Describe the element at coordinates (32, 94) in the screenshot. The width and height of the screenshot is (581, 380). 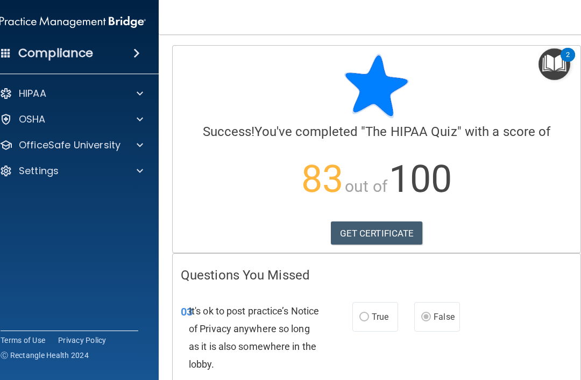
I see `p: HIPAA` at that location.